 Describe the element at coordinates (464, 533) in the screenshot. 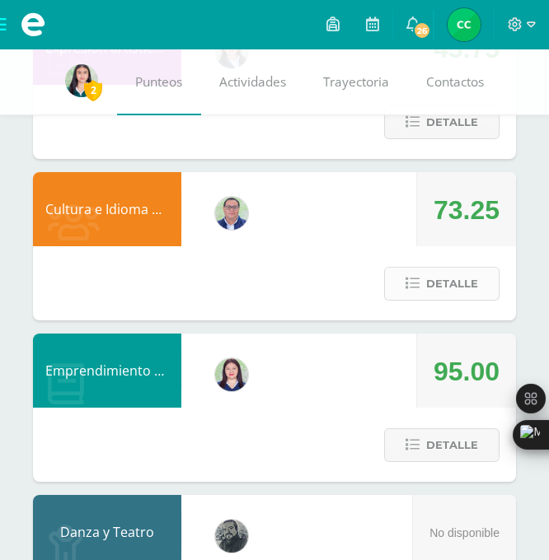

I see `span: No disponible` at that location.